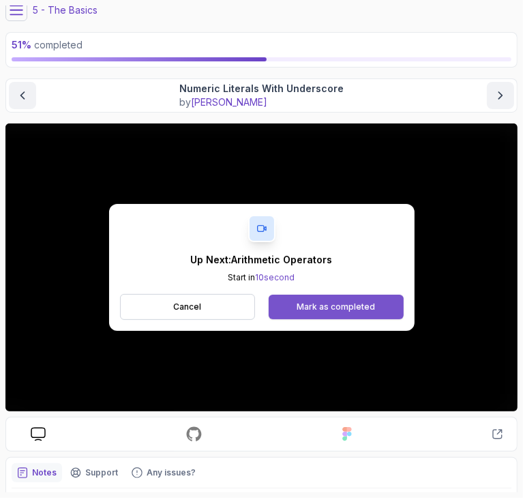  I want to click on button: next content, so click(501, 95).